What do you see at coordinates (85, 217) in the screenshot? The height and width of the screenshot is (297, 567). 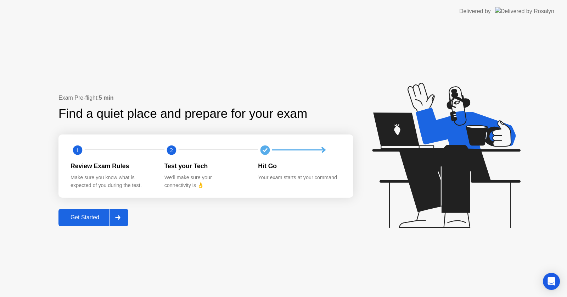 I see `div: Get Started` at bounding box center [85, 217].